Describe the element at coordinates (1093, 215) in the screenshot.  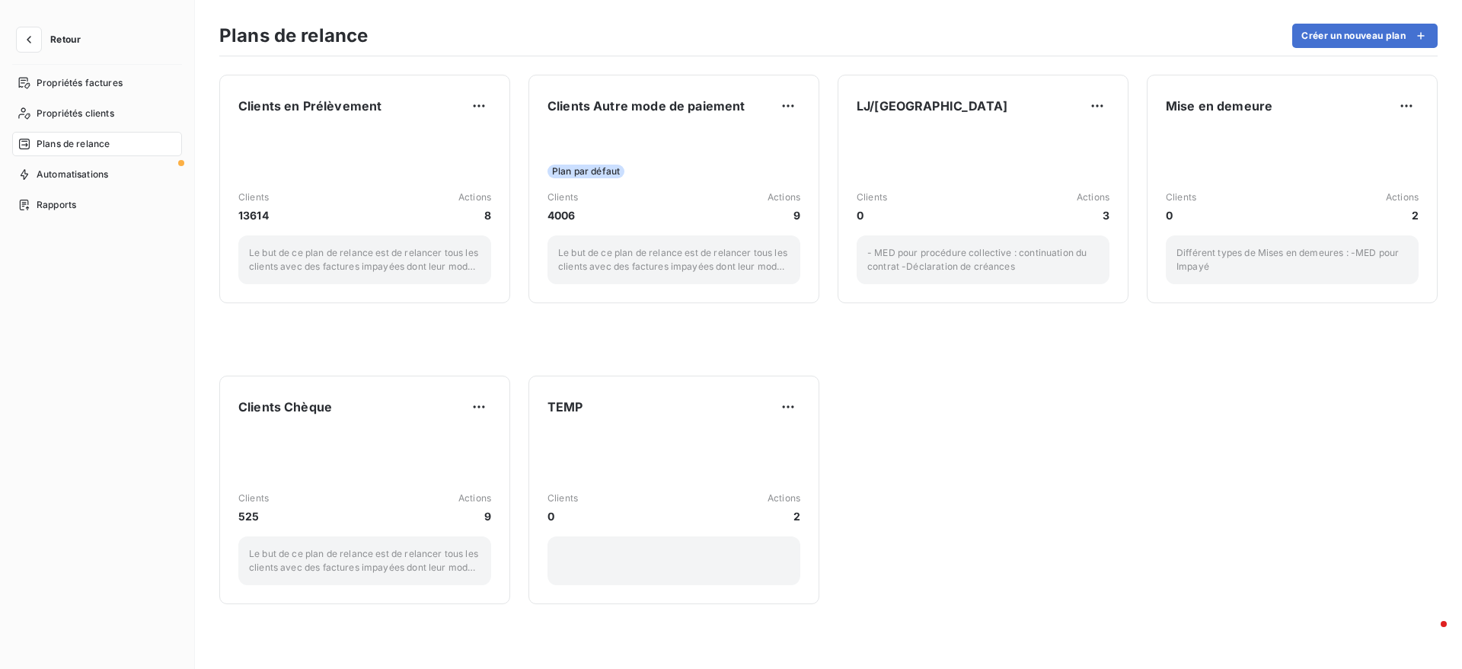
I see `span: 3` at that location.